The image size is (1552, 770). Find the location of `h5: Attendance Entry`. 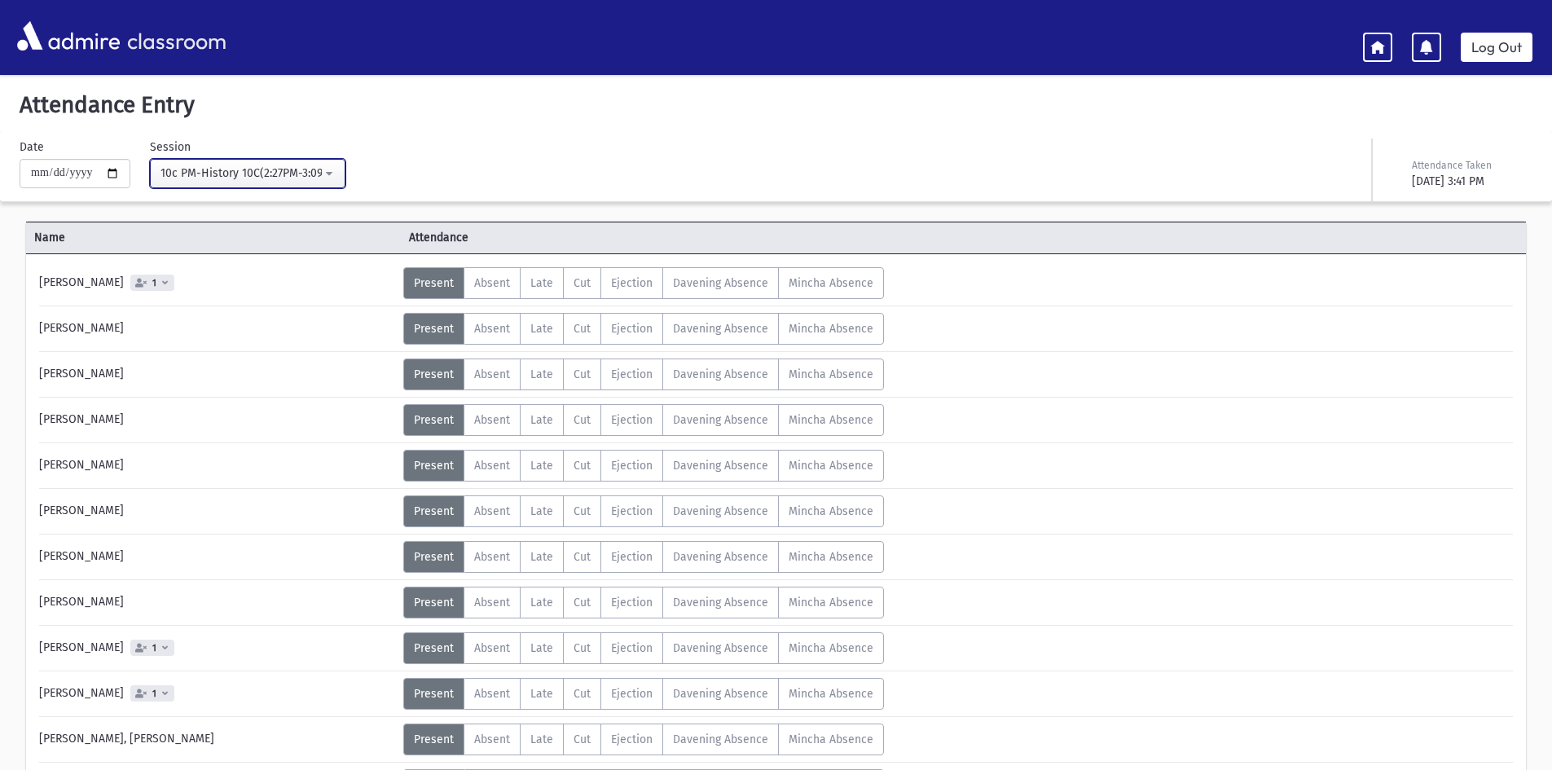

h5: Attendance Entry is located at coordinates (776, 105).